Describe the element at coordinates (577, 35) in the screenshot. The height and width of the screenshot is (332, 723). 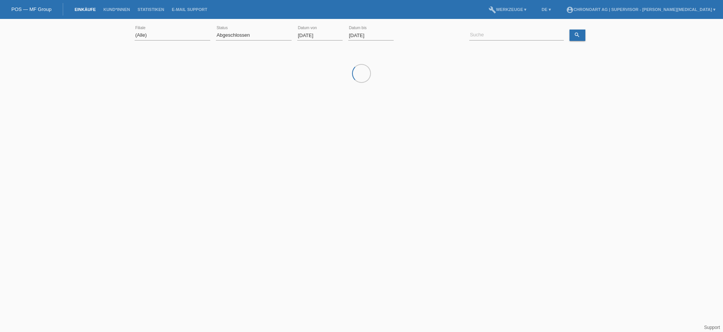
I see `a: search` at that location.